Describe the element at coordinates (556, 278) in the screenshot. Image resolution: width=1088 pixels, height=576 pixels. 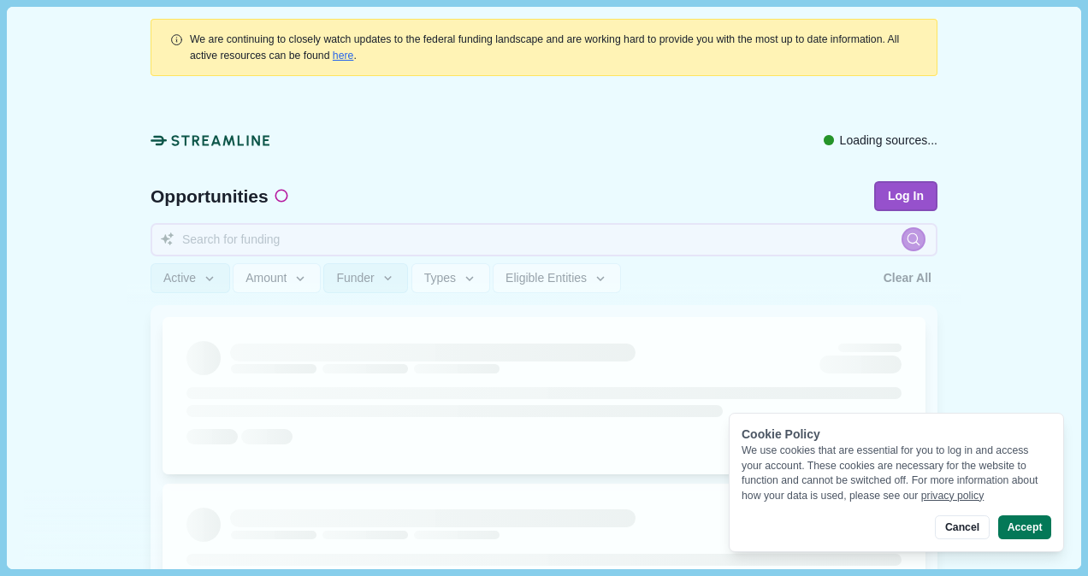
I see `button: Eligible Entities` at that location.